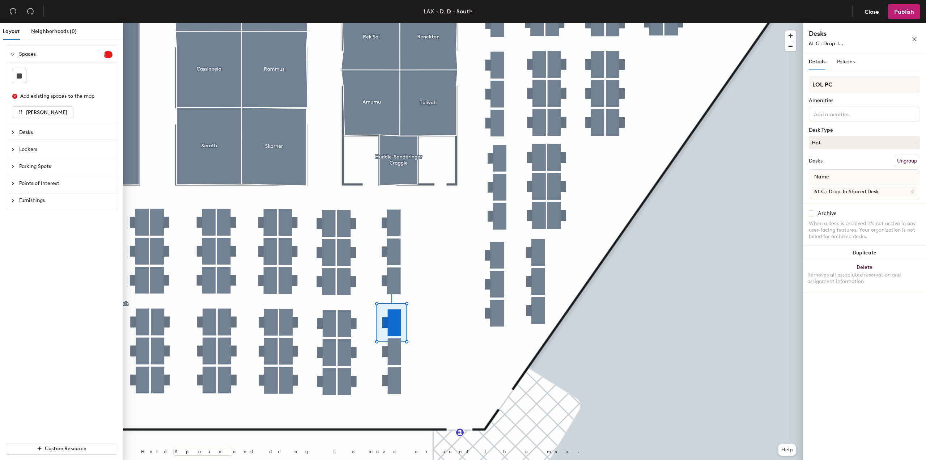  What do you see at coordinates (816, 161) in the screenshot?
I see `div: Desks` at bounding box center [816, 161].